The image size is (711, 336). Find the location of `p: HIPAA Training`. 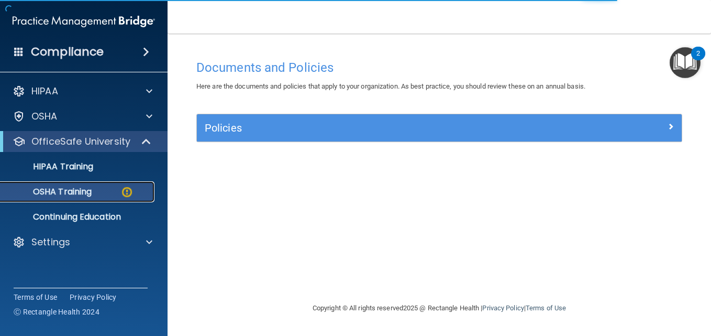

p: HIPAA Training is located at coordinates (50, 167).